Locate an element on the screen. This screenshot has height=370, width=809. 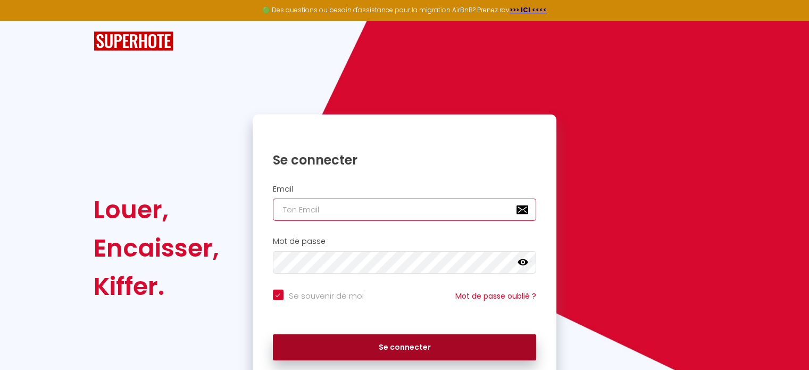
div: Encaisser, is located at coordinates (156, 248).